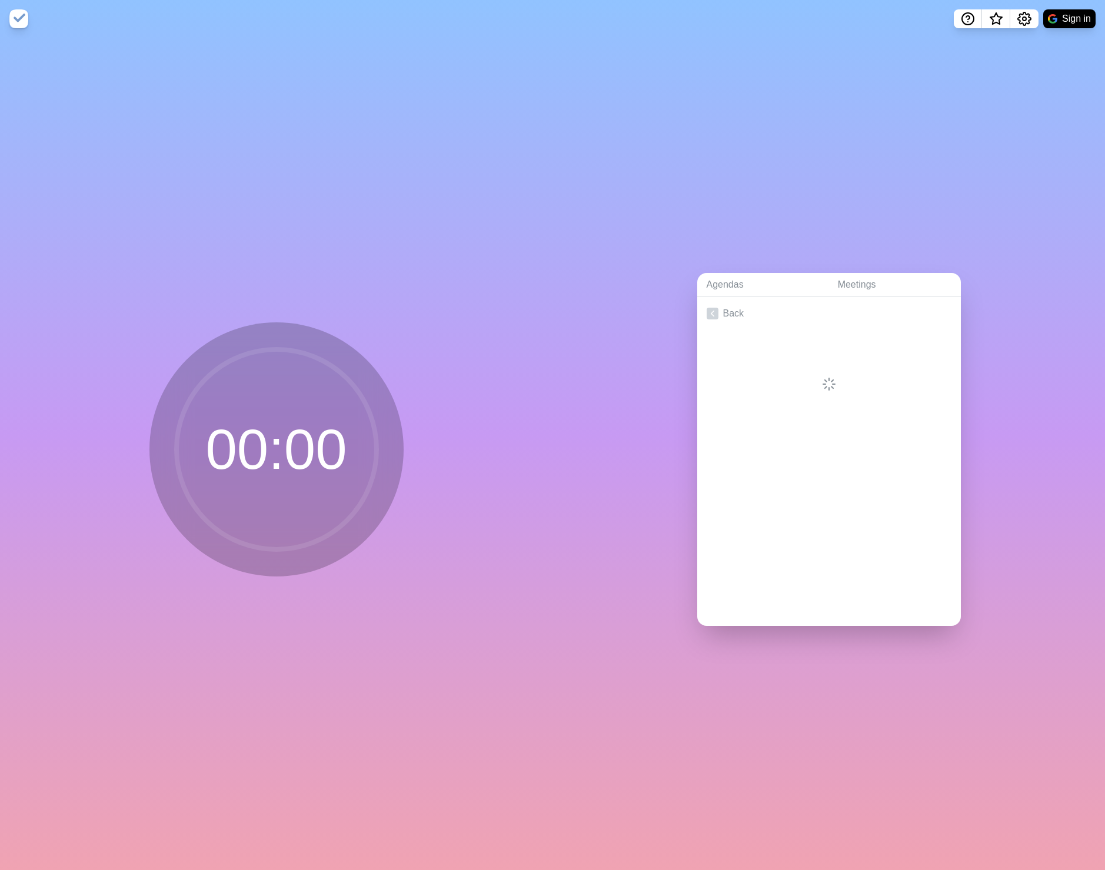 The image size is (1105, 870). I want to click on button: Settings, so click(1025, 19).